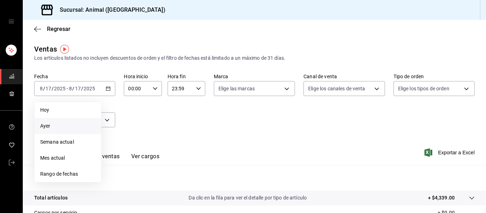  Describe the element at coordinates (64, 49) in the screenshot. I see `button: Tooltip marker` at that location.